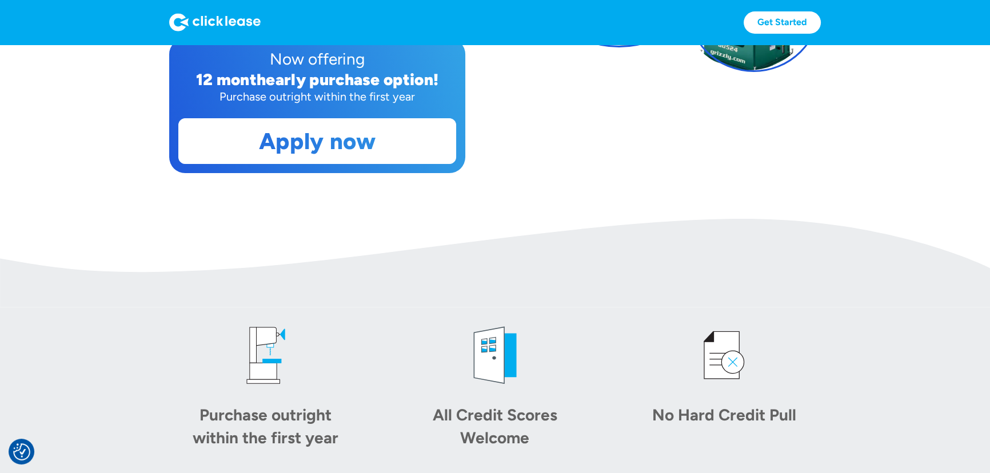 This screenshot has width=990, height=473. I want to click on button: Consent Preferences, so click(22, 452).